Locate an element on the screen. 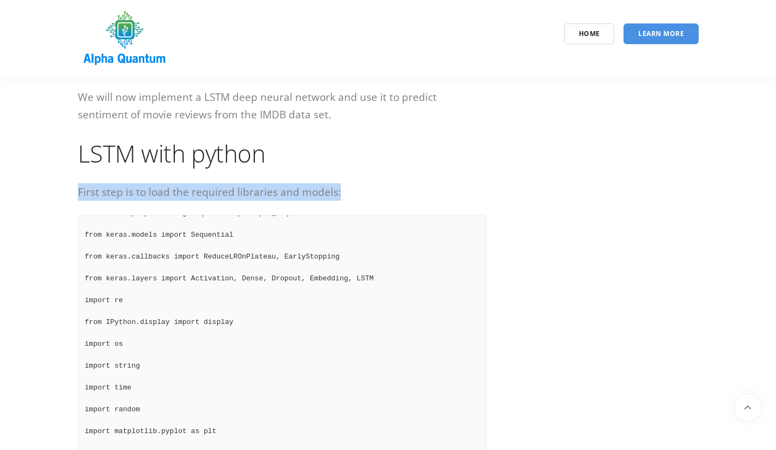 The height and width of the screenshot is (450, 776). a: Home is located at coordinates (590, 34).